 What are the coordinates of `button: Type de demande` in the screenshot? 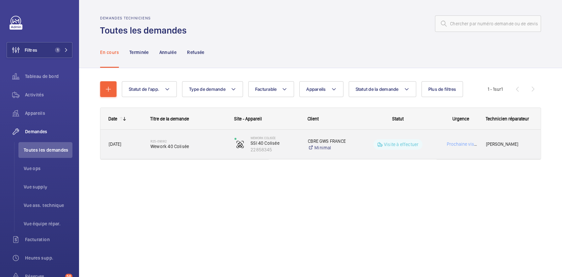 It's located at (212, 89).